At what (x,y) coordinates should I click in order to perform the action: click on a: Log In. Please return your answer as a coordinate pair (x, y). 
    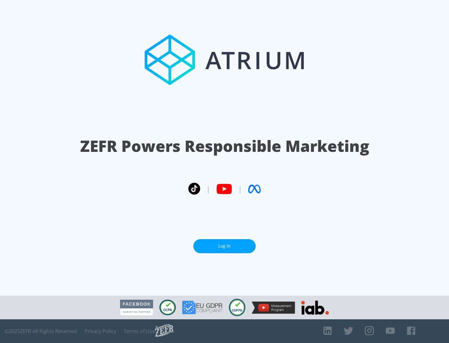
    Looking at the image, I should click on (224, 246).